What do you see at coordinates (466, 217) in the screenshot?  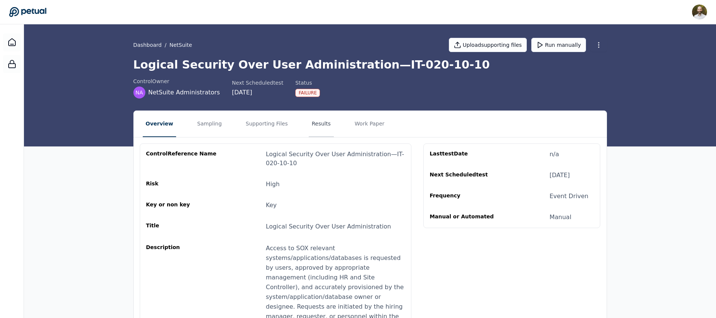 I see `div: Manual or Automated` at bounding box center [466, 217].